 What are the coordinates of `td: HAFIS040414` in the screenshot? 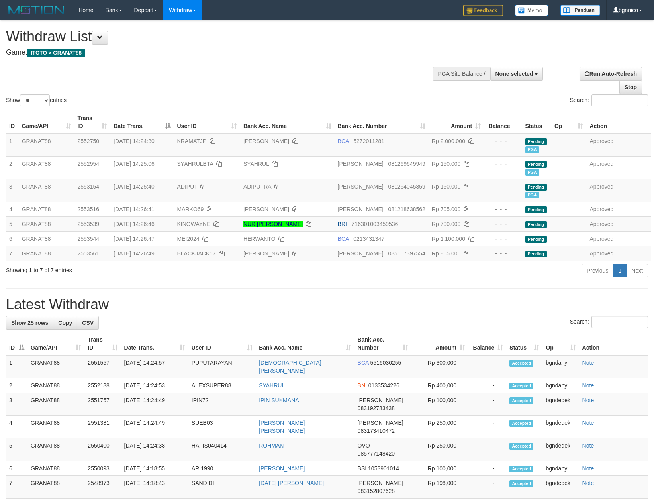 It's located at (222, 449).